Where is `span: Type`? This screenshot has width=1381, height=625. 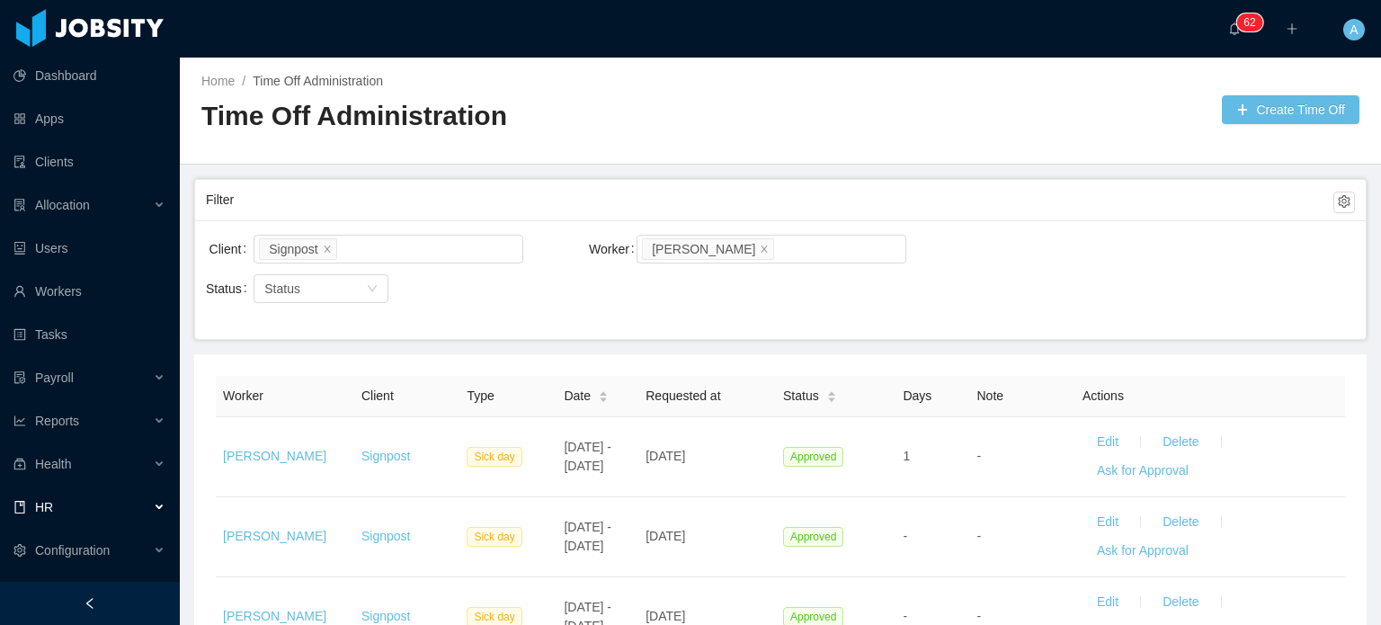 span: Type is located at coordinates (480, 396).